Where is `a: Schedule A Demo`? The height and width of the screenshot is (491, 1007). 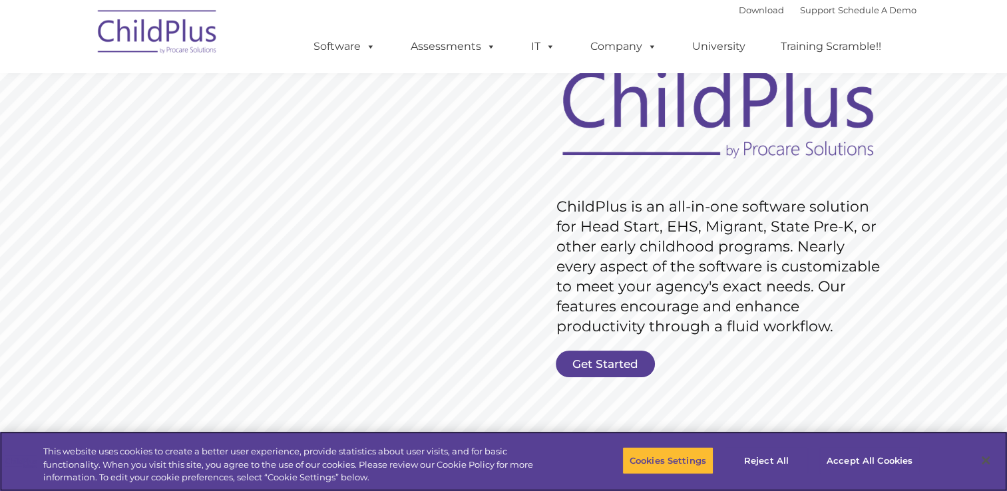
a: Schedule A Demo is located at coordinates (877, 10).